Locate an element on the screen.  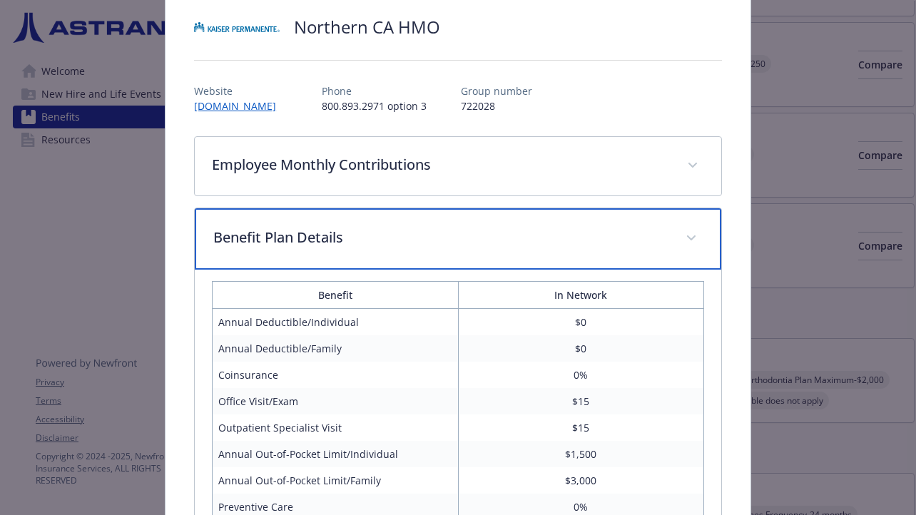
td: Annual Out-of-Pocket Limit/Individual is located at coordinates (335, 453).